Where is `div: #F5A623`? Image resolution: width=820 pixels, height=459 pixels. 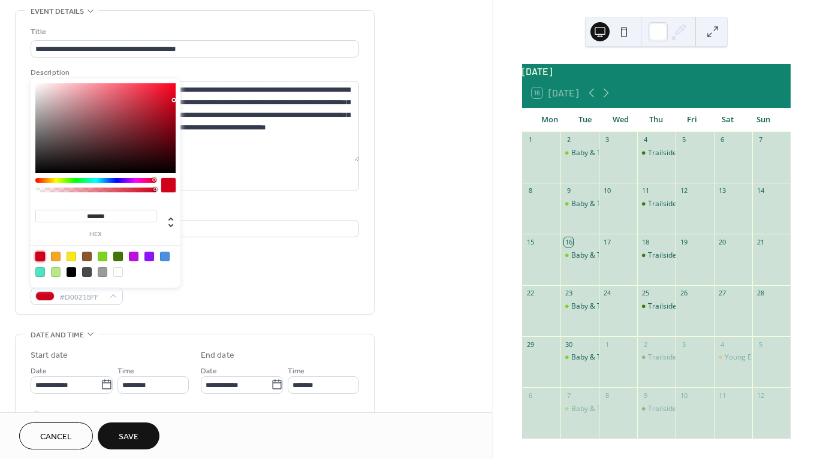 div: #F5A623 is located at coordinates (56, 257).